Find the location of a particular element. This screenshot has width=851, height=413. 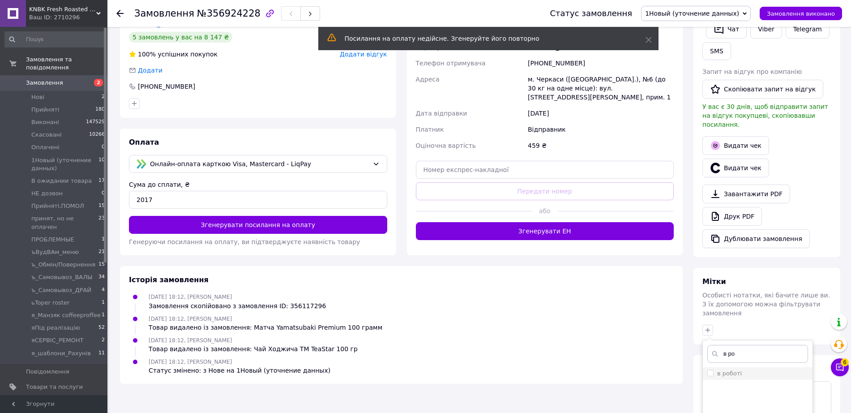

span: 180 is located at coordinates (100, 110).